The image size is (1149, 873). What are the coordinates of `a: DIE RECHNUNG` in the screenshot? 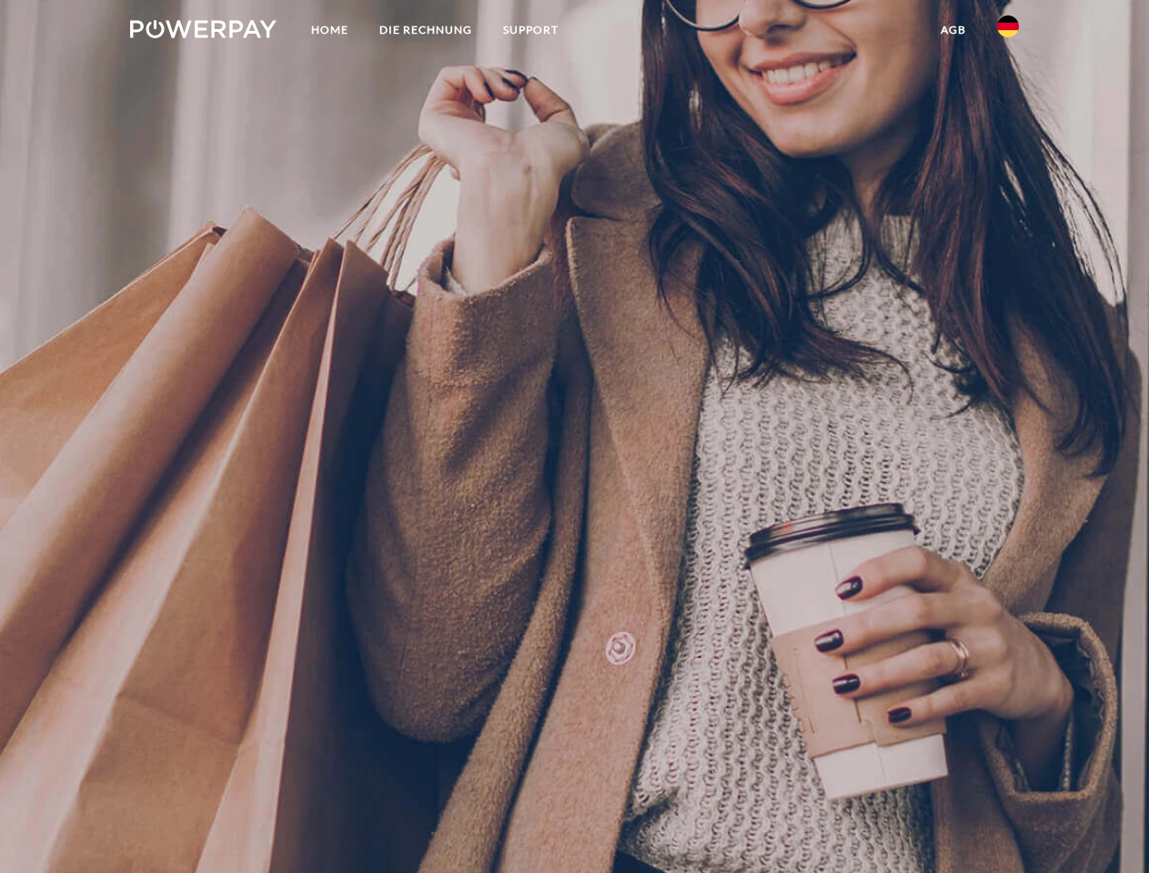 It's located at (426, 30).